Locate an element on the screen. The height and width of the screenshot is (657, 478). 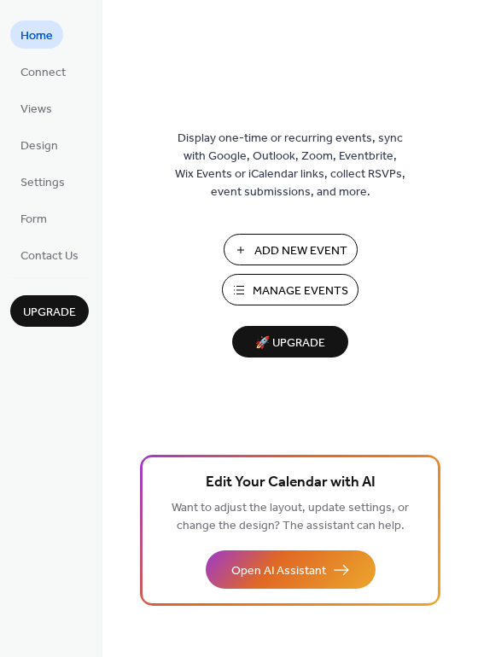
span: Upgrade is located at coordinates (49, 312).